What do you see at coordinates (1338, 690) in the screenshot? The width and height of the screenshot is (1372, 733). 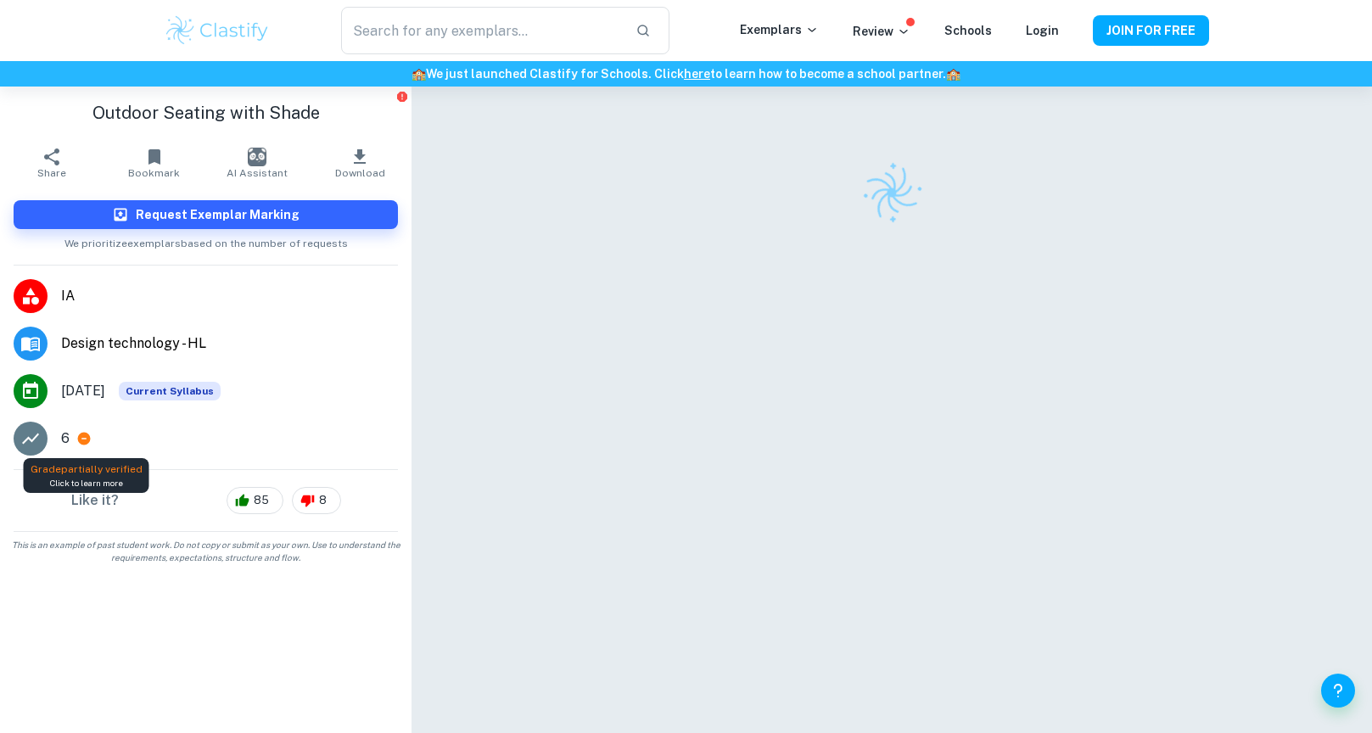 I see `button: Help and Feedback` at bounding box center [1338, 690].